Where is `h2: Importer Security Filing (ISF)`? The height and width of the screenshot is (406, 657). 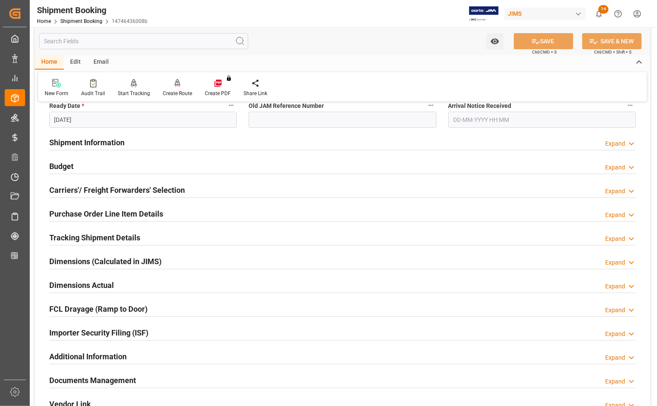
h2: Importer Security Filing (ISF) is located at coordinates (99, 333).